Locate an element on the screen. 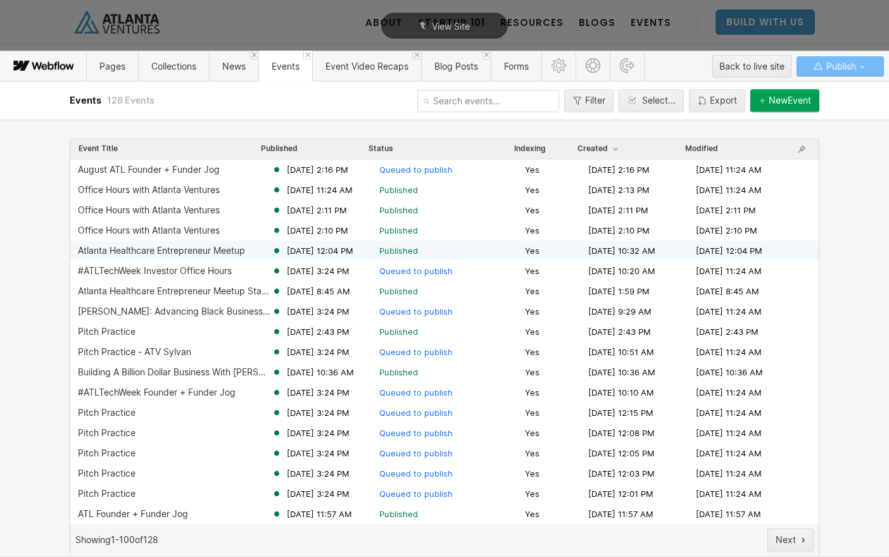 This screenshot has width=889, height=557. div: Status is located at coordinates (381, 149).